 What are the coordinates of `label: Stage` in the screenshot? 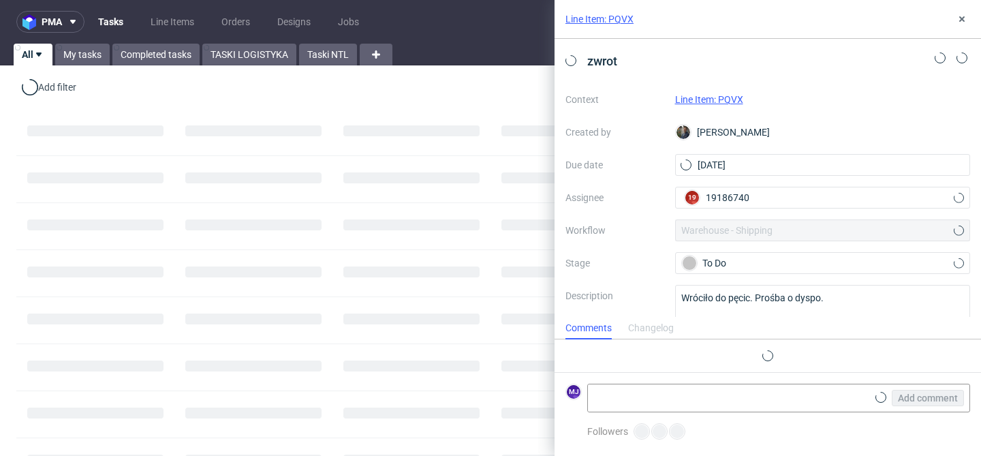 It's located at (615, 263).